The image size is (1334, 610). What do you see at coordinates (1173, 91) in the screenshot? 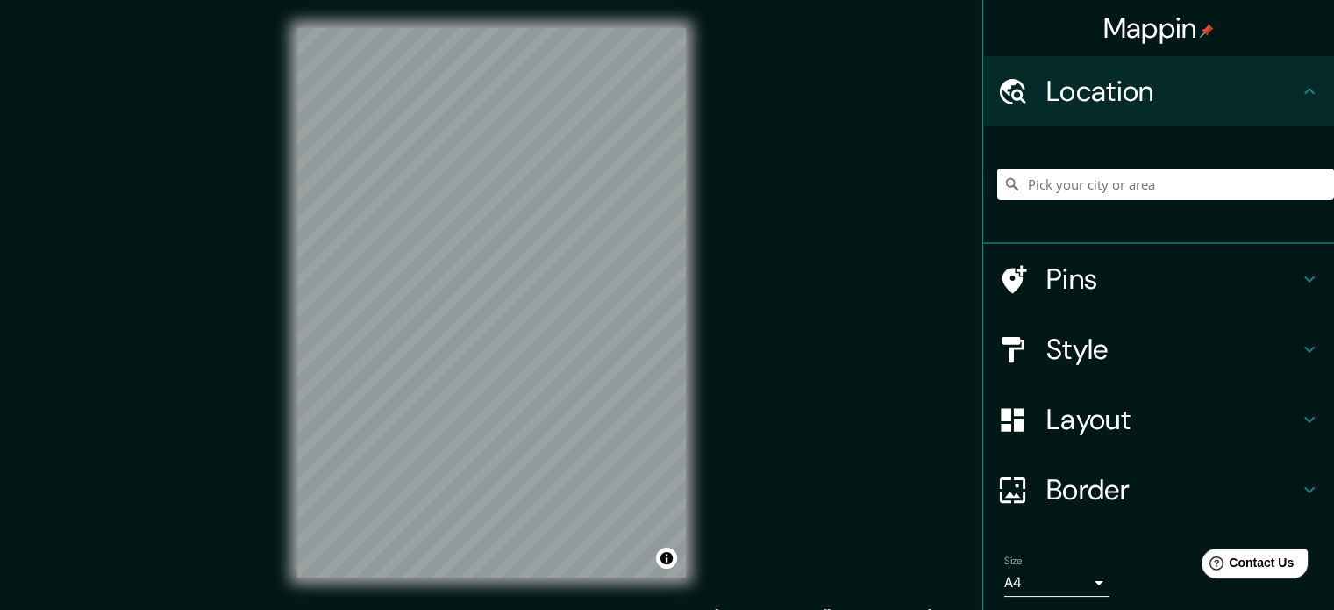
I see `h4: Location` at bounding box center [1173, 91].